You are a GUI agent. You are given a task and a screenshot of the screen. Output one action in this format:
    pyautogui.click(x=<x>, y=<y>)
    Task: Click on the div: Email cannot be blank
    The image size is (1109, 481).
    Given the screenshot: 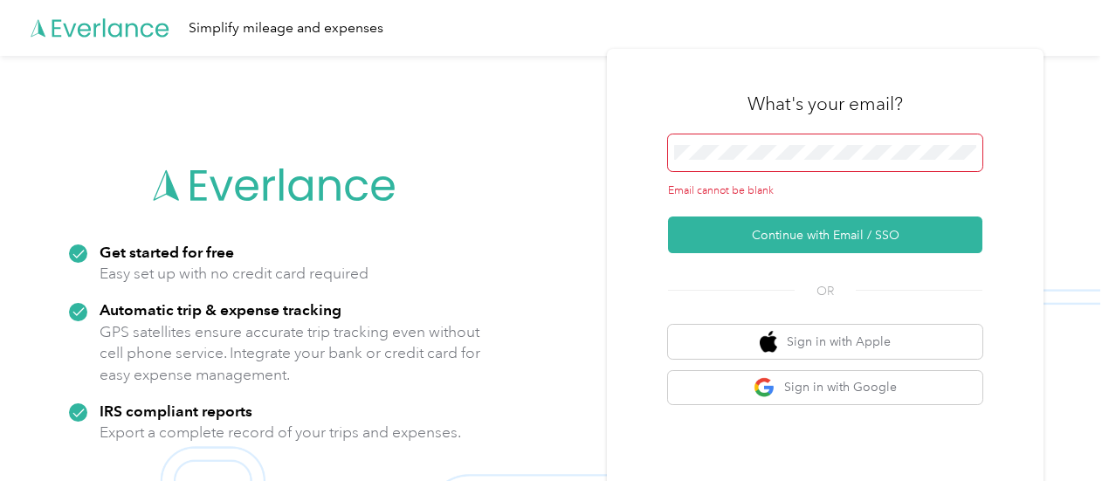 What is the action you would take?
    pyautogui.click(x=825, y=191)
    